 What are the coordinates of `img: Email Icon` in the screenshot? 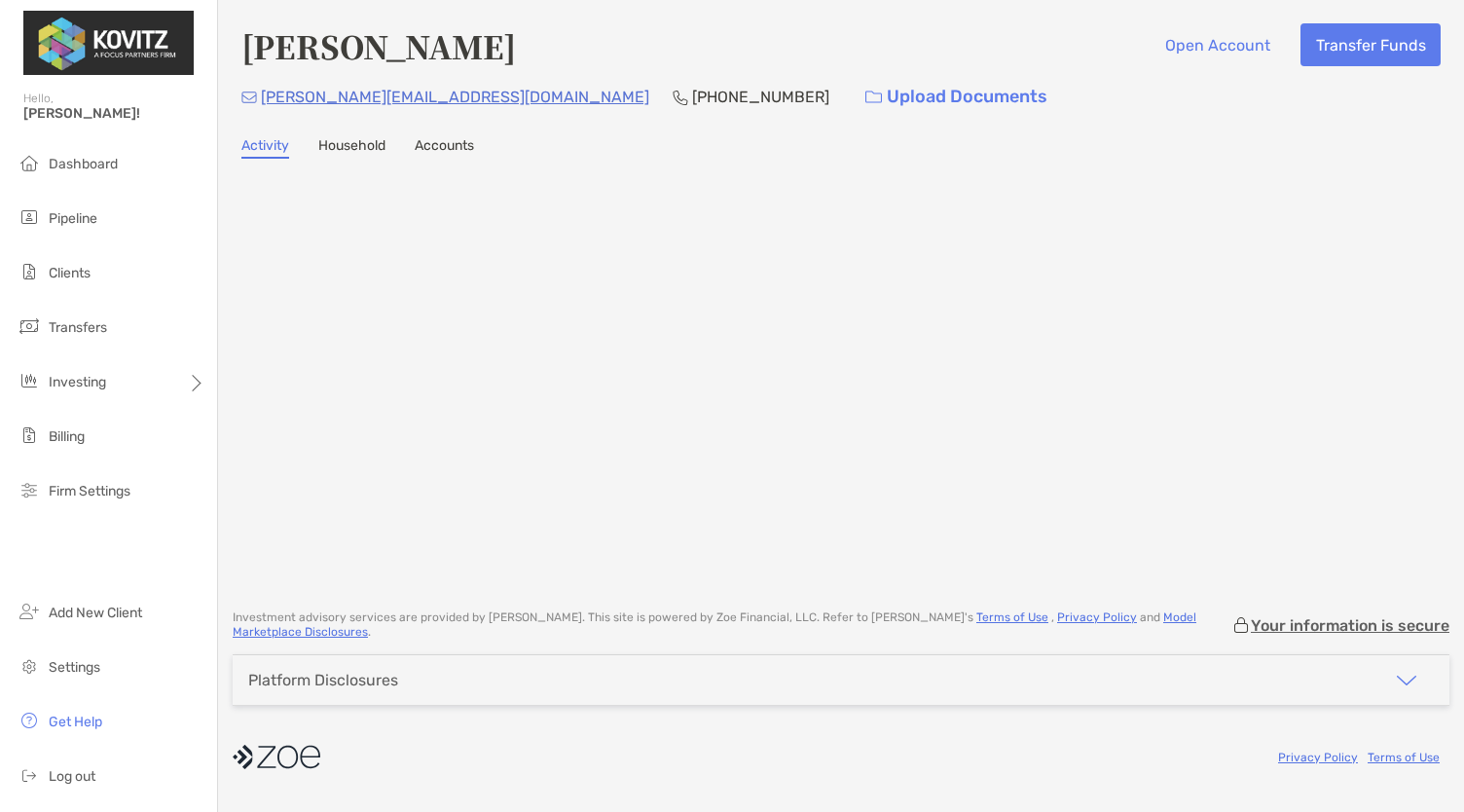 It's located at (249, 97).